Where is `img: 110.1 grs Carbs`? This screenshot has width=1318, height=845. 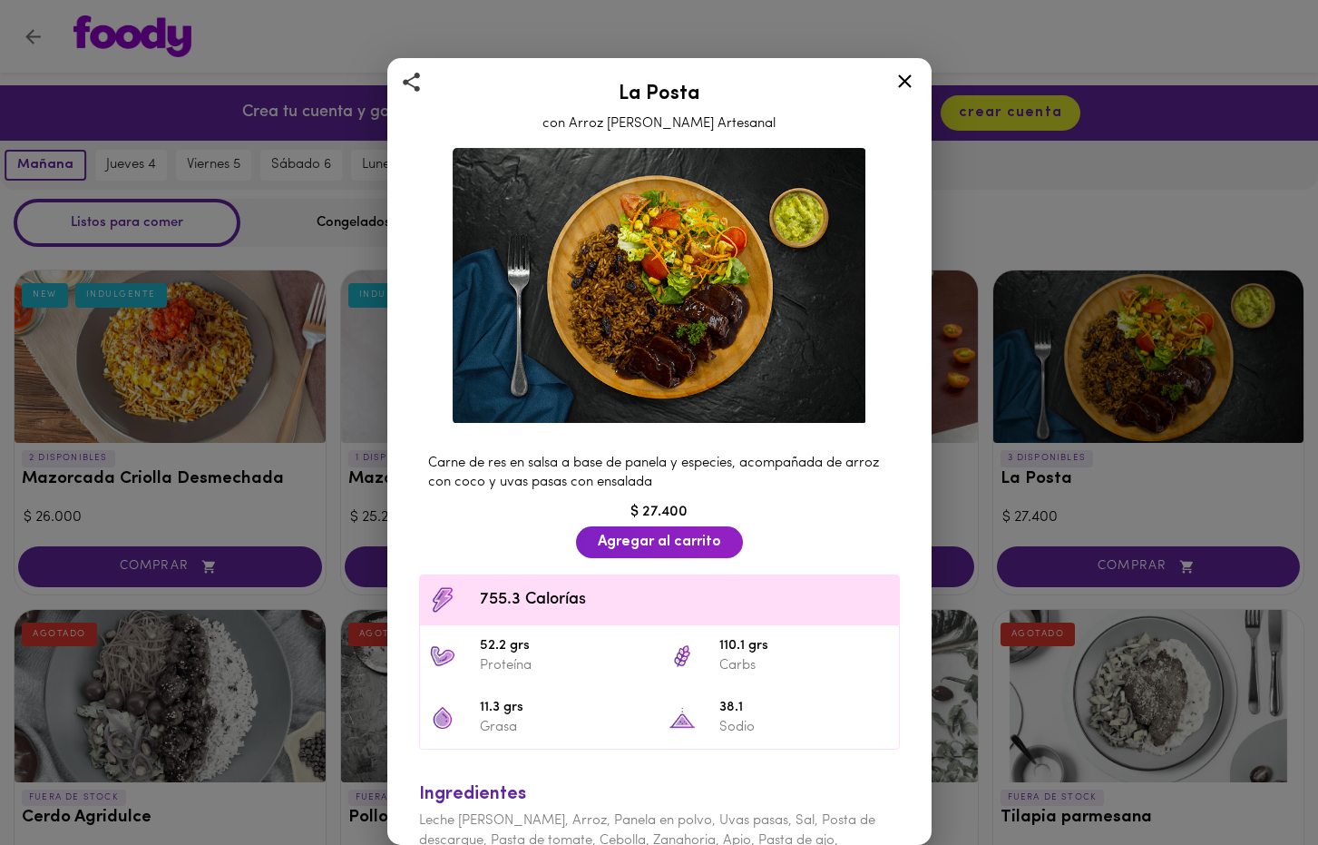 img: 110.1 grs Carbs is located at coordinates (682, 656).